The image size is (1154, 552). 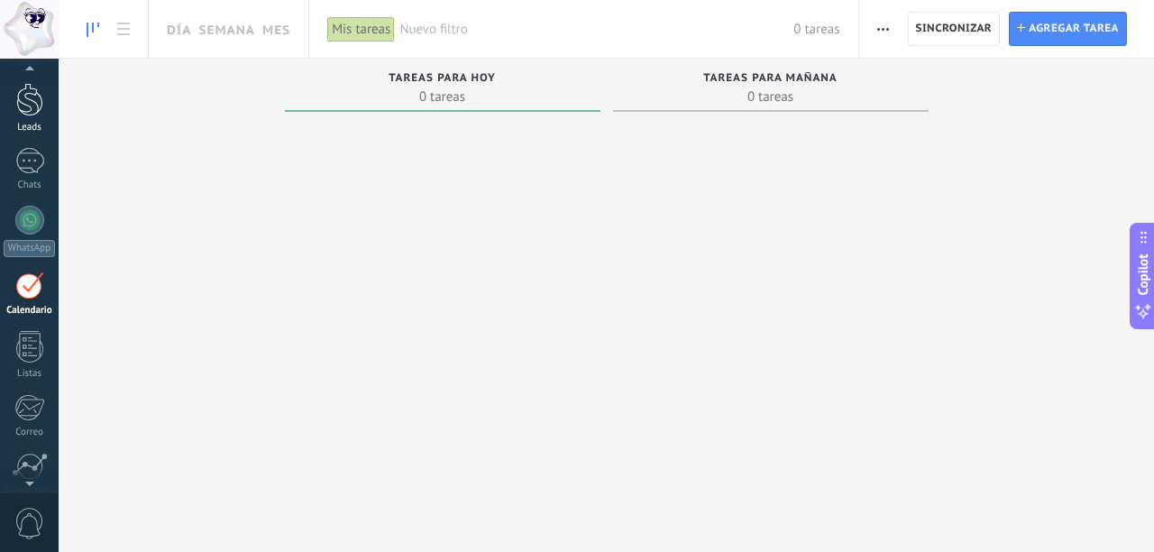 What do you see at coordinates (882, 29) in the screenshot?
I see `button: Más` at bounding box center [882, 29].